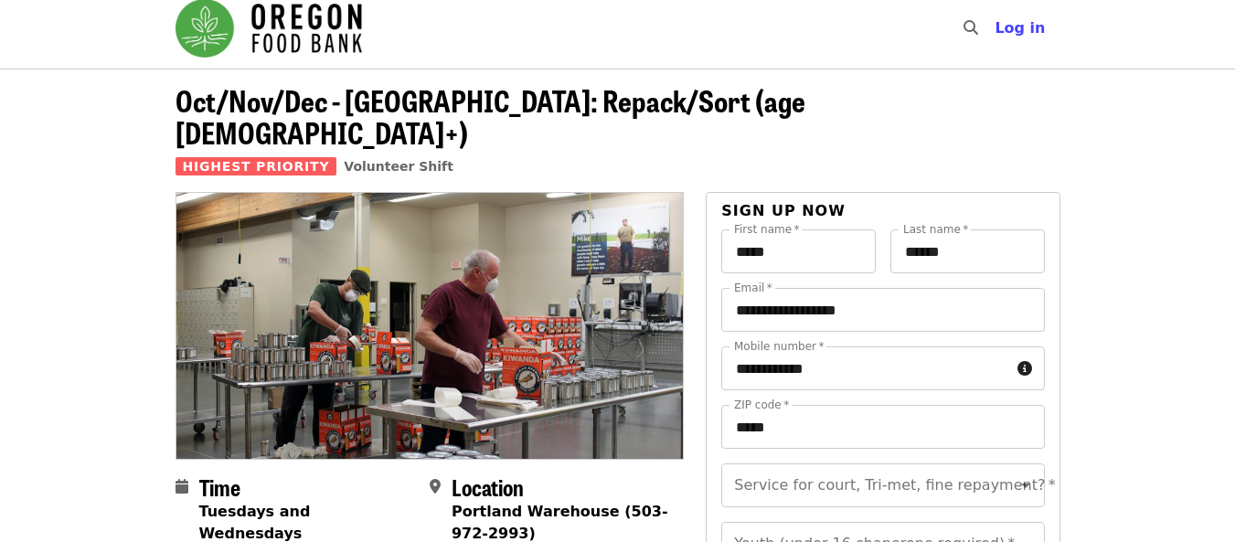  What do you see at coordinates (882, 310) in the screenshot?
I see `input: Email` at bounding box center [882, 310].